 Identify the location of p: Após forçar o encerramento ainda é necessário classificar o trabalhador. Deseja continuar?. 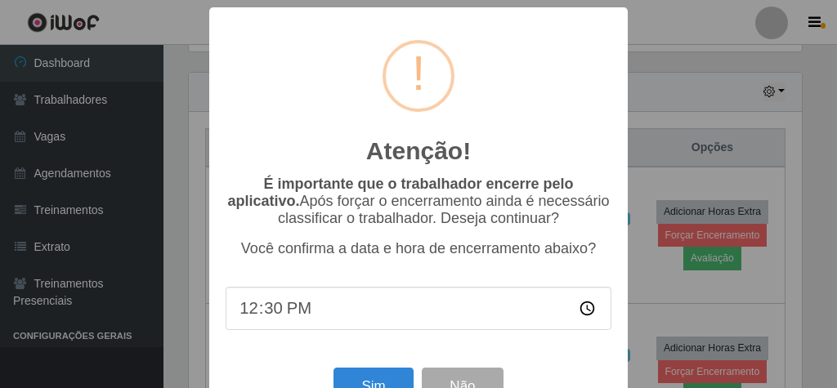
(418, 201).